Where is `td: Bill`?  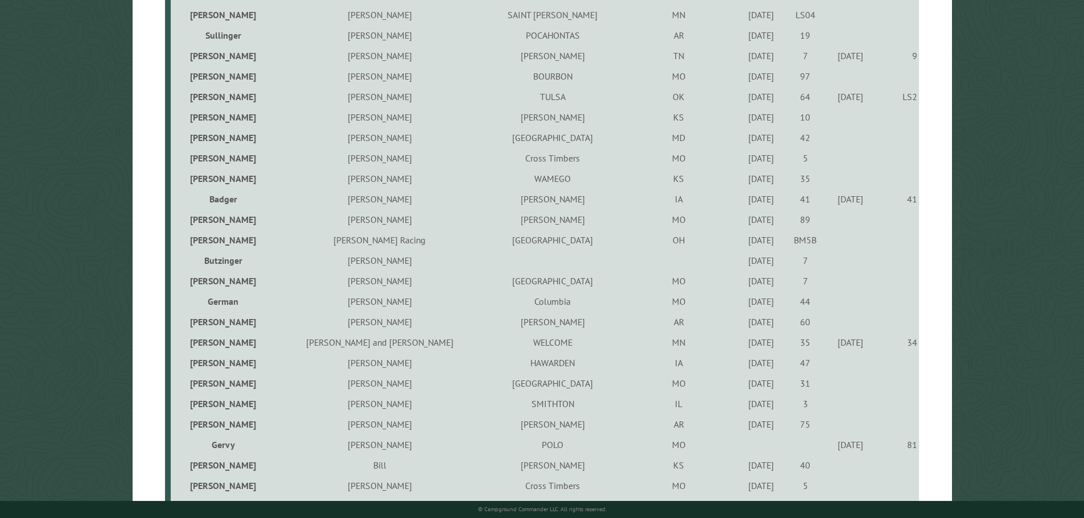 td: Bill is located at coordinates (380, 465).